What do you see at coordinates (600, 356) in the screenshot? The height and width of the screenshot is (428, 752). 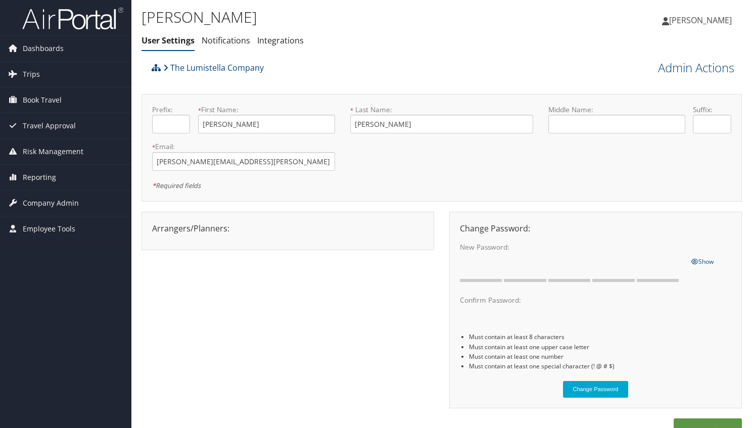 I see `li: Must contain at least one number` at bounding box center [600, 356].